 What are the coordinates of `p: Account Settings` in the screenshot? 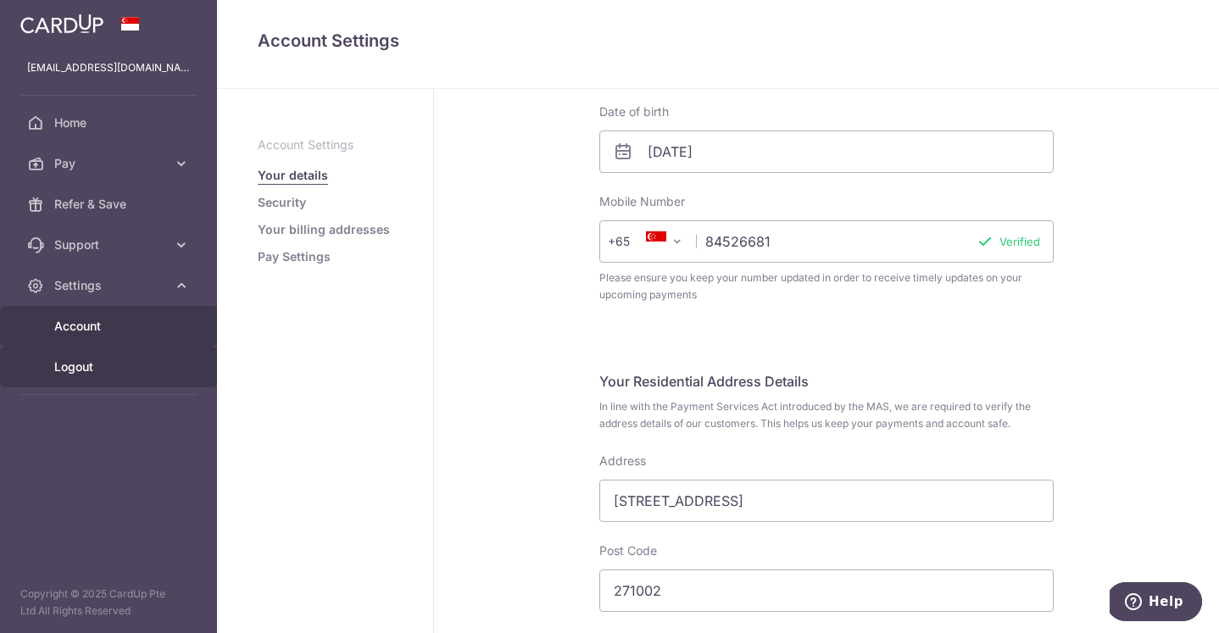 It's located at (325, 145).